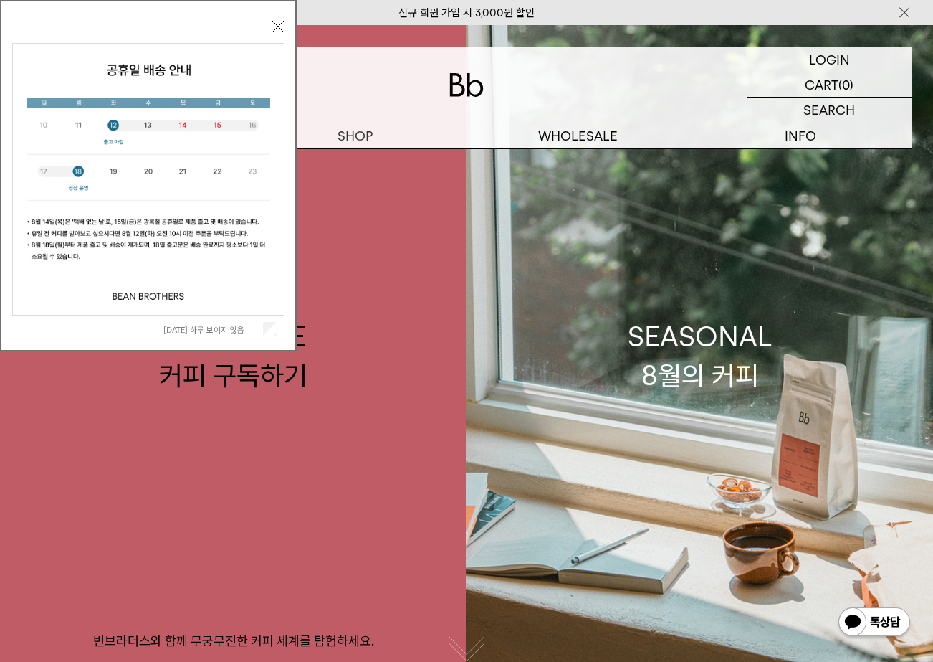 This screenshot has width=933, height=662. What do you see at coordinates (356, 135) in the screenshot?
I see `a: SHOP` at bounding box center [356, 135].